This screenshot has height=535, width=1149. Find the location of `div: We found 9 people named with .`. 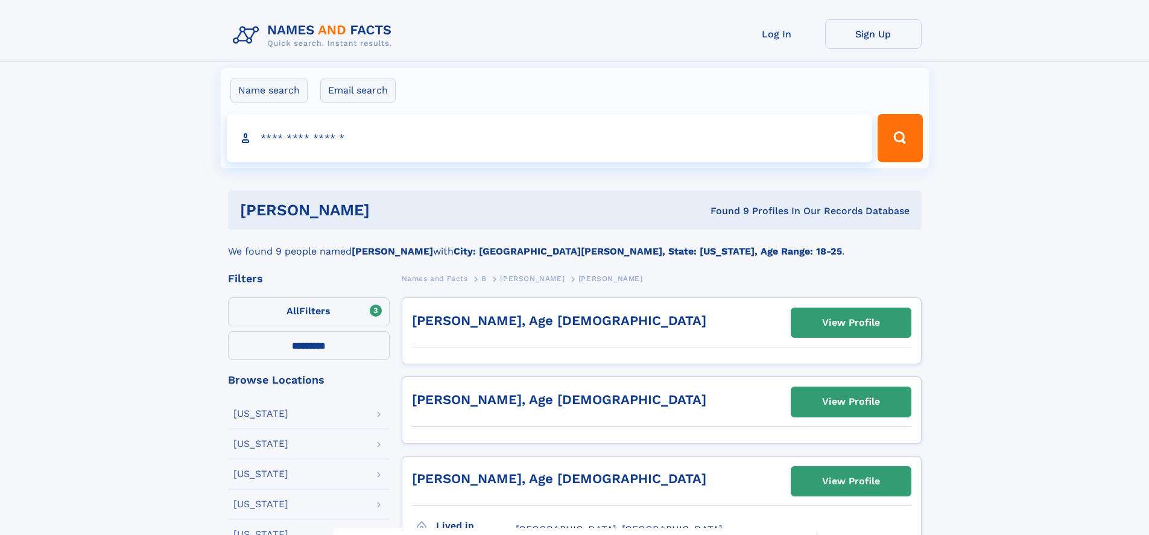

div: We found 9 people named with . is located at coordinates (575, 244).